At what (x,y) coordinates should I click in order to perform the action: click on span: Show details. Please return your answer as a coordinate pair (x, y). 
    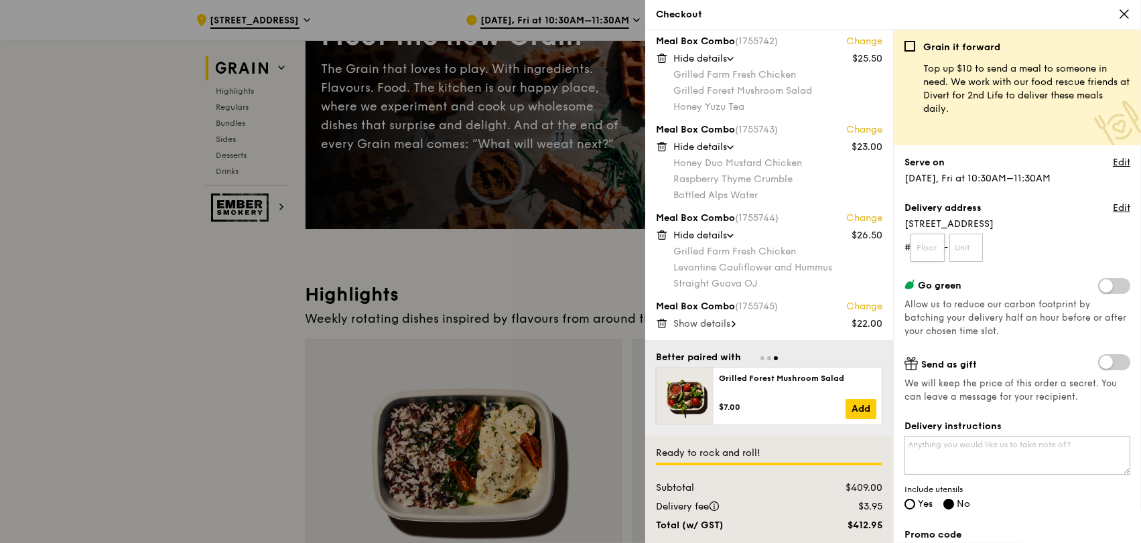
    Looking at the image, I should click on (701, 324).